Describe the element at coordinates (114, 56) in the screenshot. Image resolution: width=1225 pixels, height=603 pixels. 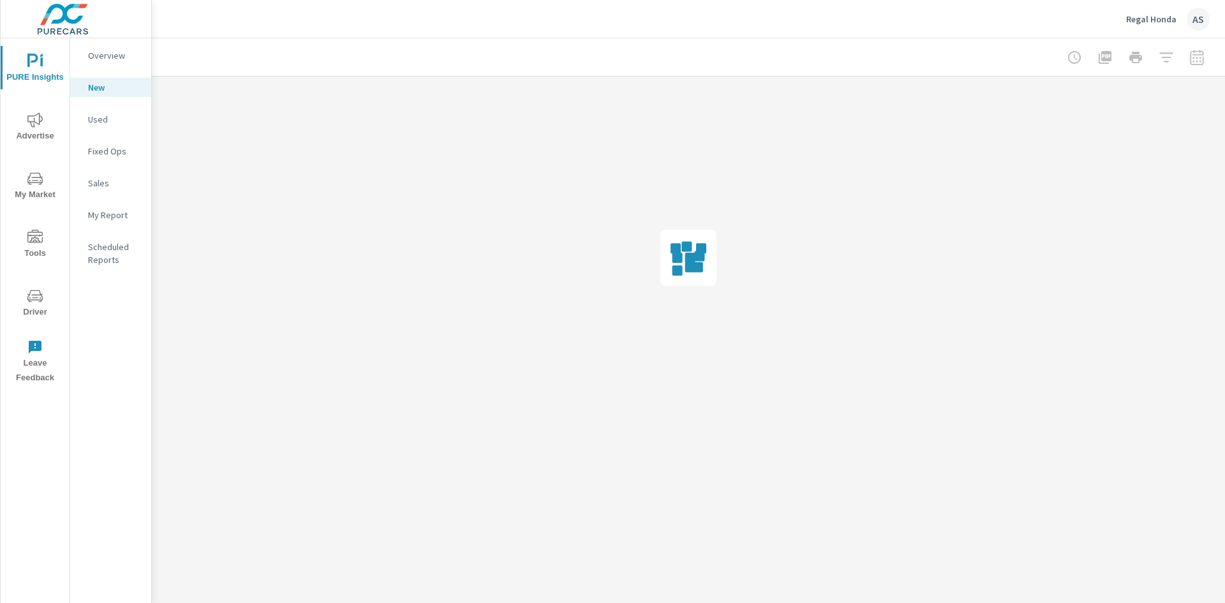
I see `p: Overview` at that location.